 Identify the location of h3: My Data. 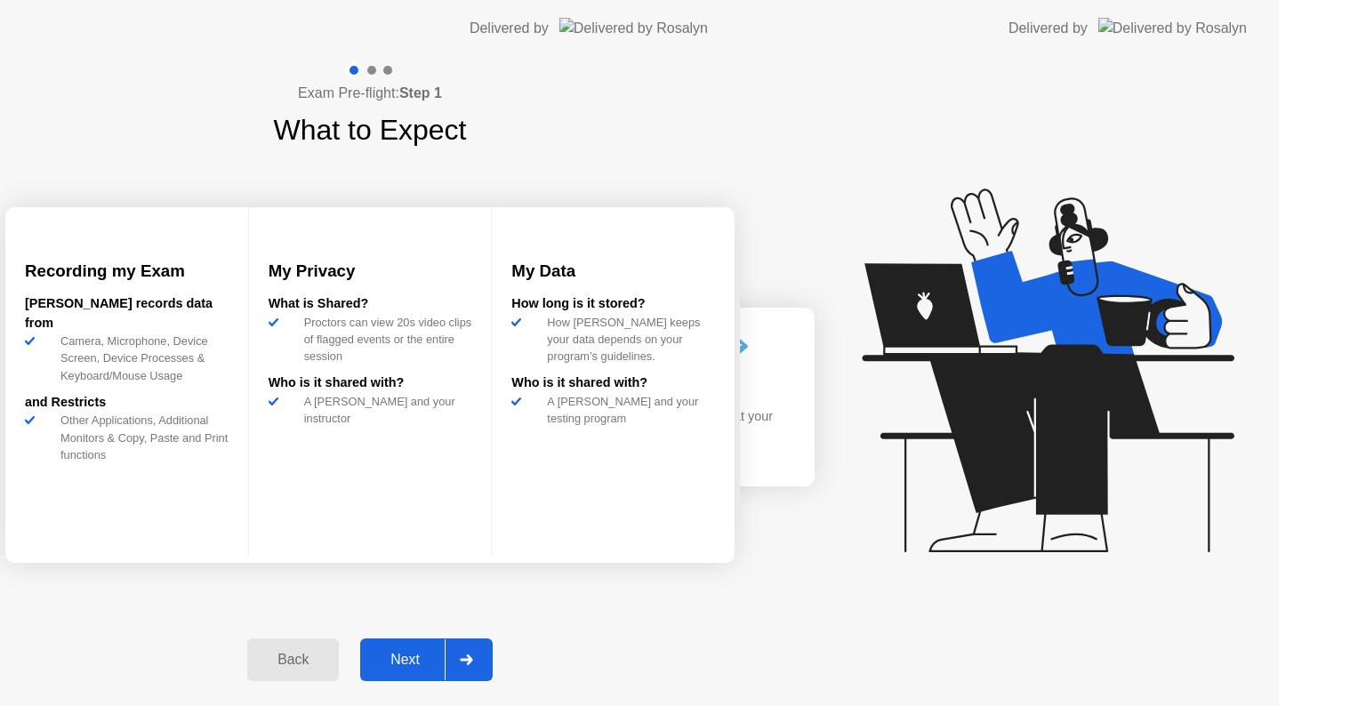
(613, 271).